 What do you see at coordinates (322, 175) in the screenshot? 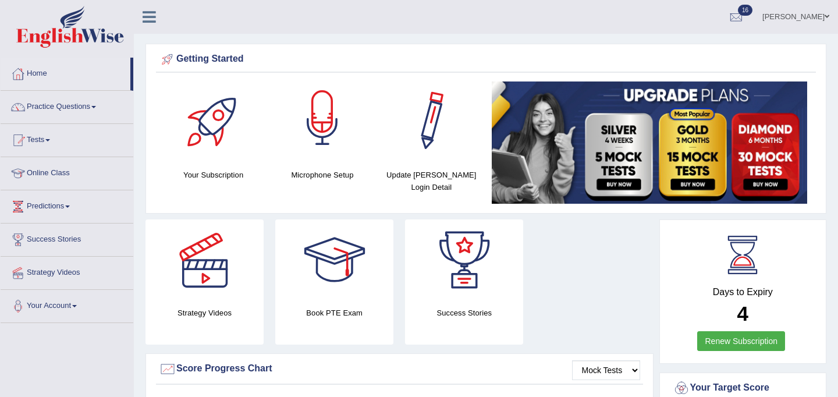
I see `h4: Microphone Setup` at bounding box center [322, 175].